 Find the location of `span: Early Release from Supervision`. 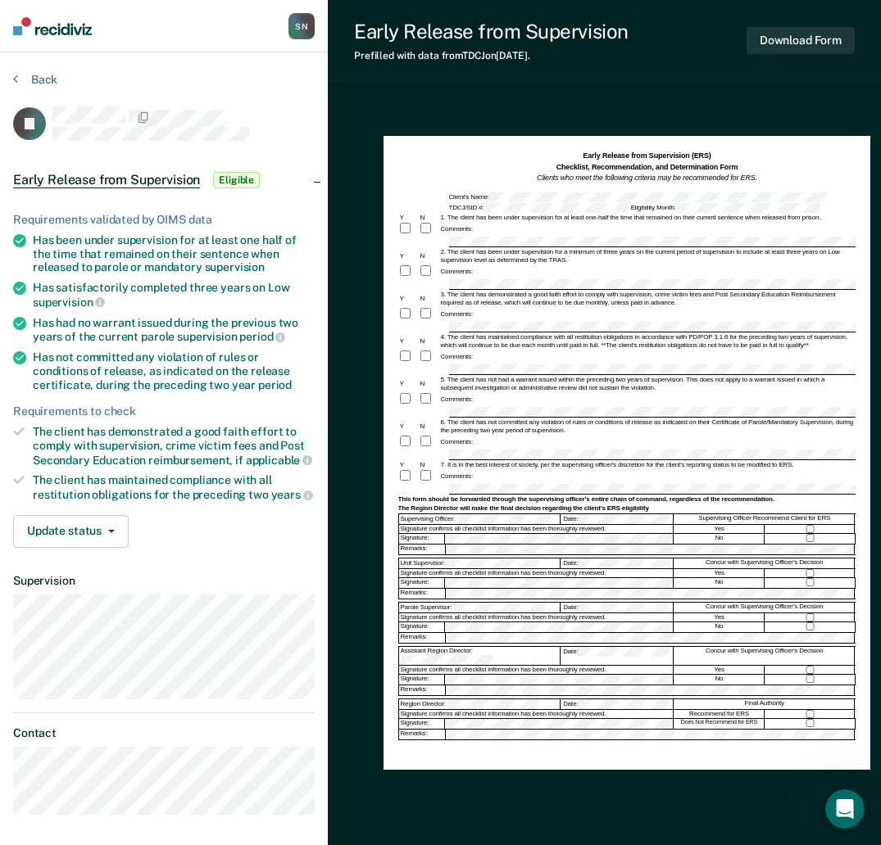

span: Early Release from Supervision is located at coordinates (106, 180).